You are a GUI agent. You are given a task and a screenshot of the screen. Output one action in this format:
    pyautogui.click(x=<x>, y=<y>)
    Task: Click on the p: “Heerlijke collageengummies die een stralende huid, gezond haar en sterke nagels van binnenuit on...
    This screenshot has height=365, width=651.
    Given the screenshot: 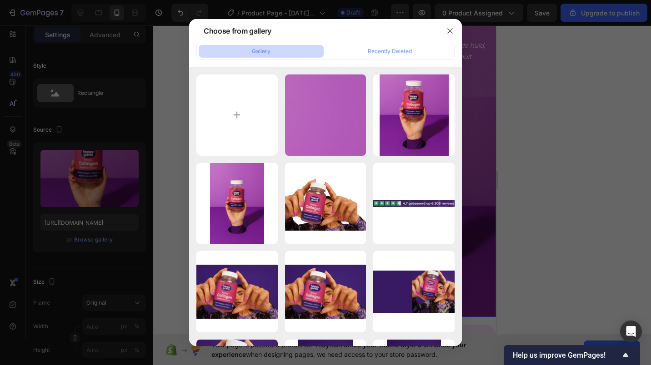 What is the action you would take?
    pyautogui.click(x=94, y=32)
    